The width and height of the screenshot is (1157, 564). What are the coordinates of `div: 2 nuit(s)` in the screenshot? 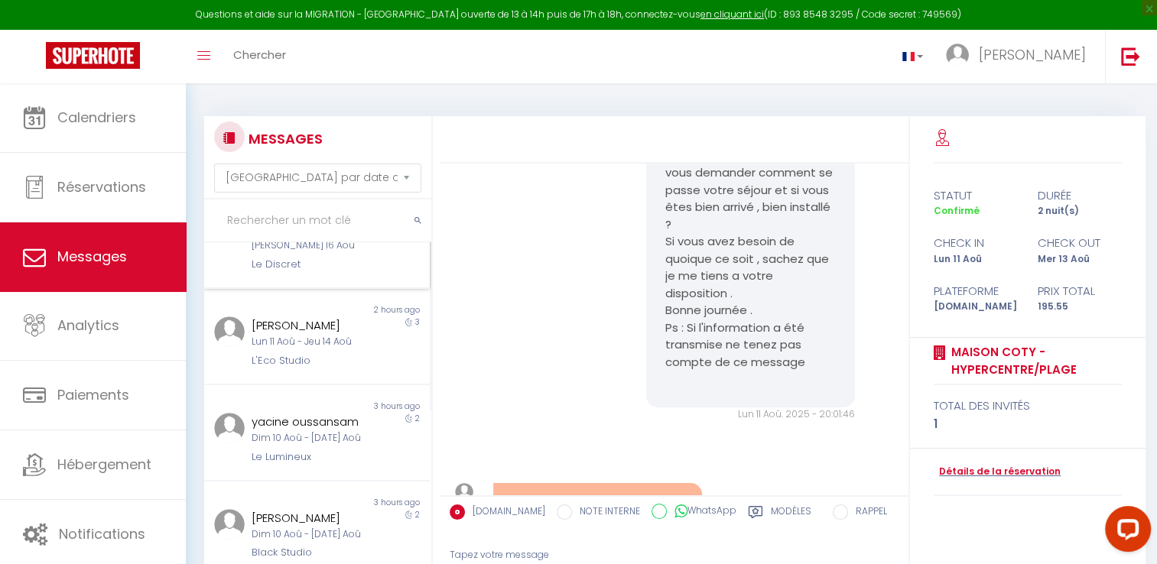 It's located at (1080, 211).